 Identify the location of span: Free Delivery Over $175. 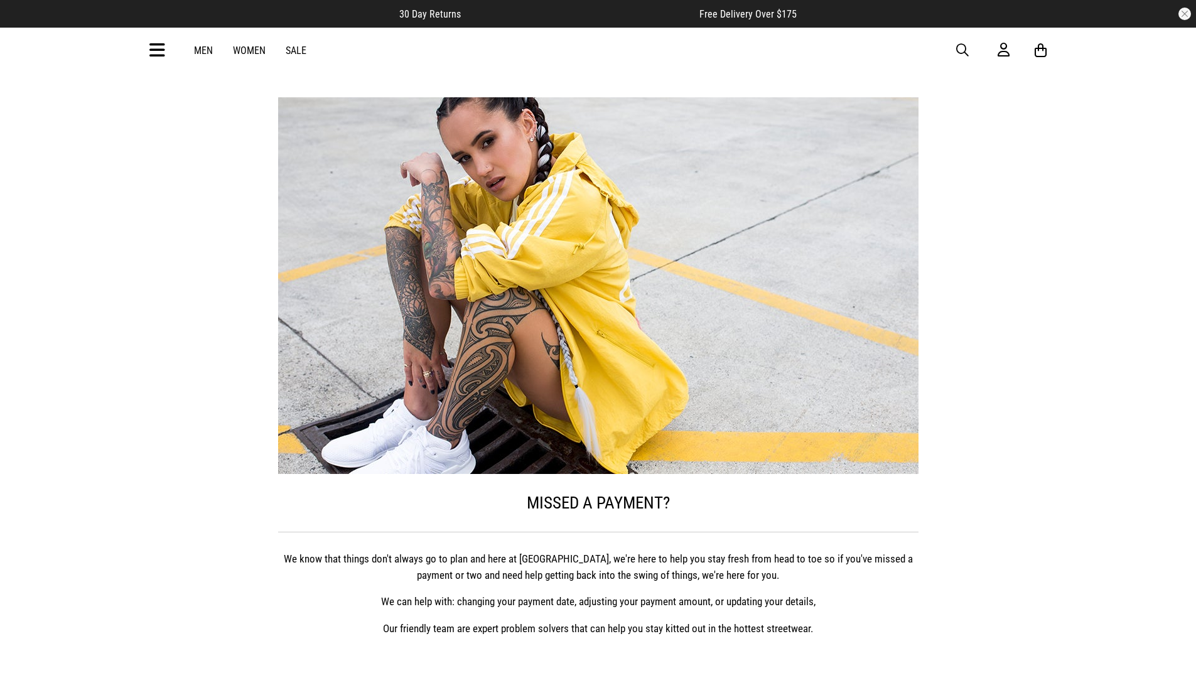
(748, 14).